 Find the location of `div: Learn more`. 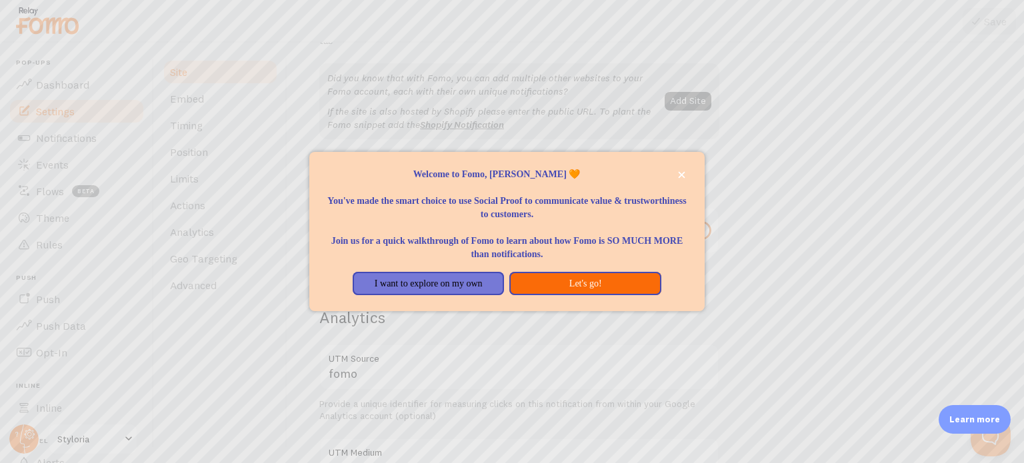

div: Learn more is located at coordinates (974, 419).